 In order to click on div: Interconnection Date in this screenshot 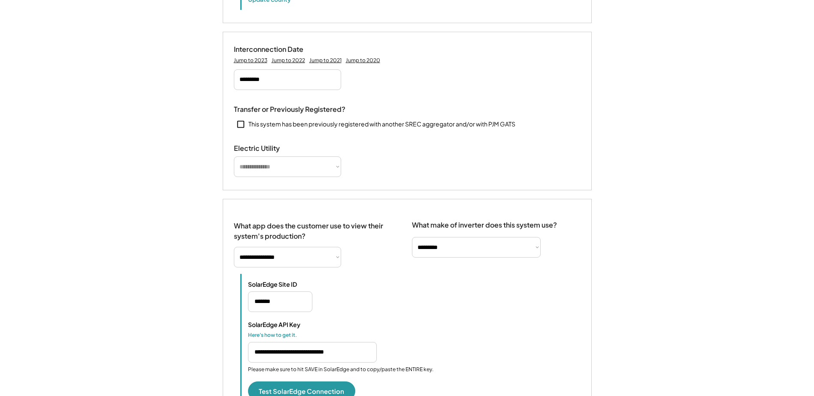, I will do `click(277, 49)`.